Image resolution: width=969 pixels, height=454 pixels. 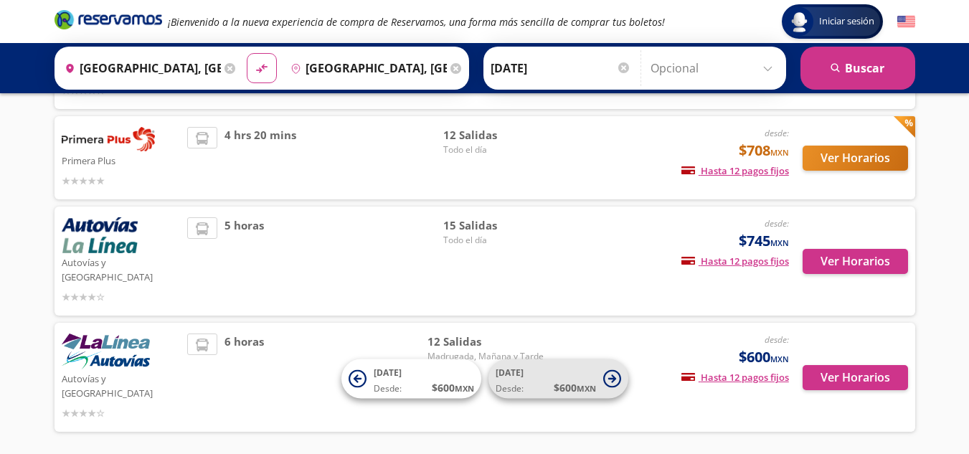 I want to click on span: 6 horas, so click(x=244, y=377).